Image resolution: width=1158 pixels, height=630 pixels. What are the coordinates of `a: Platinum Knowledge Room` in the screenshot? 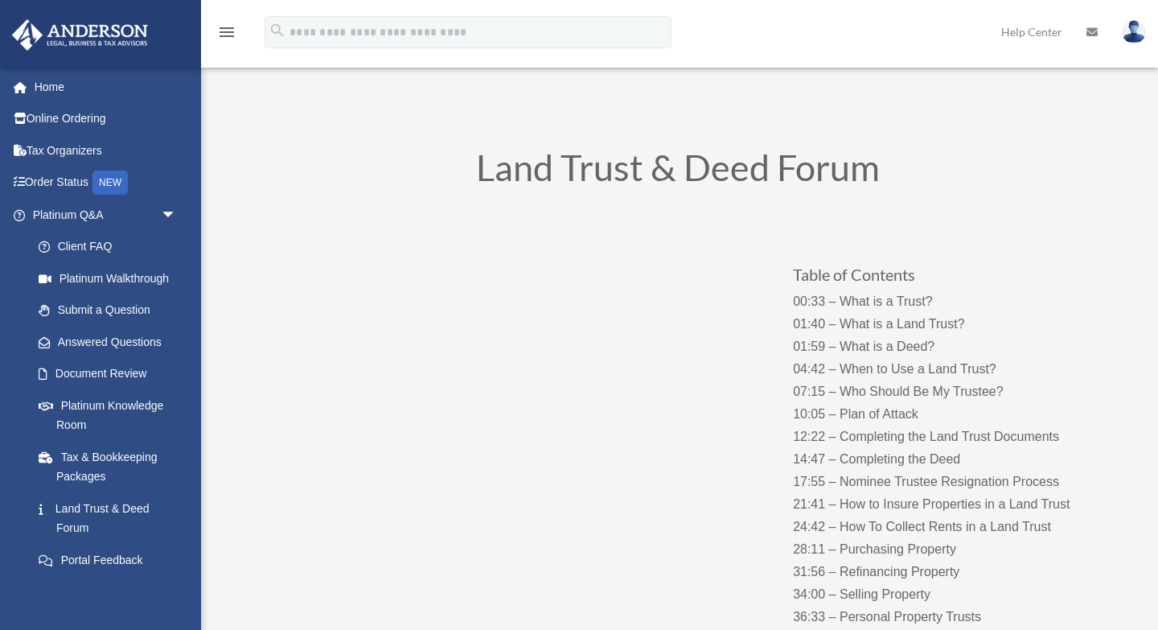 It's located at (112, 415).